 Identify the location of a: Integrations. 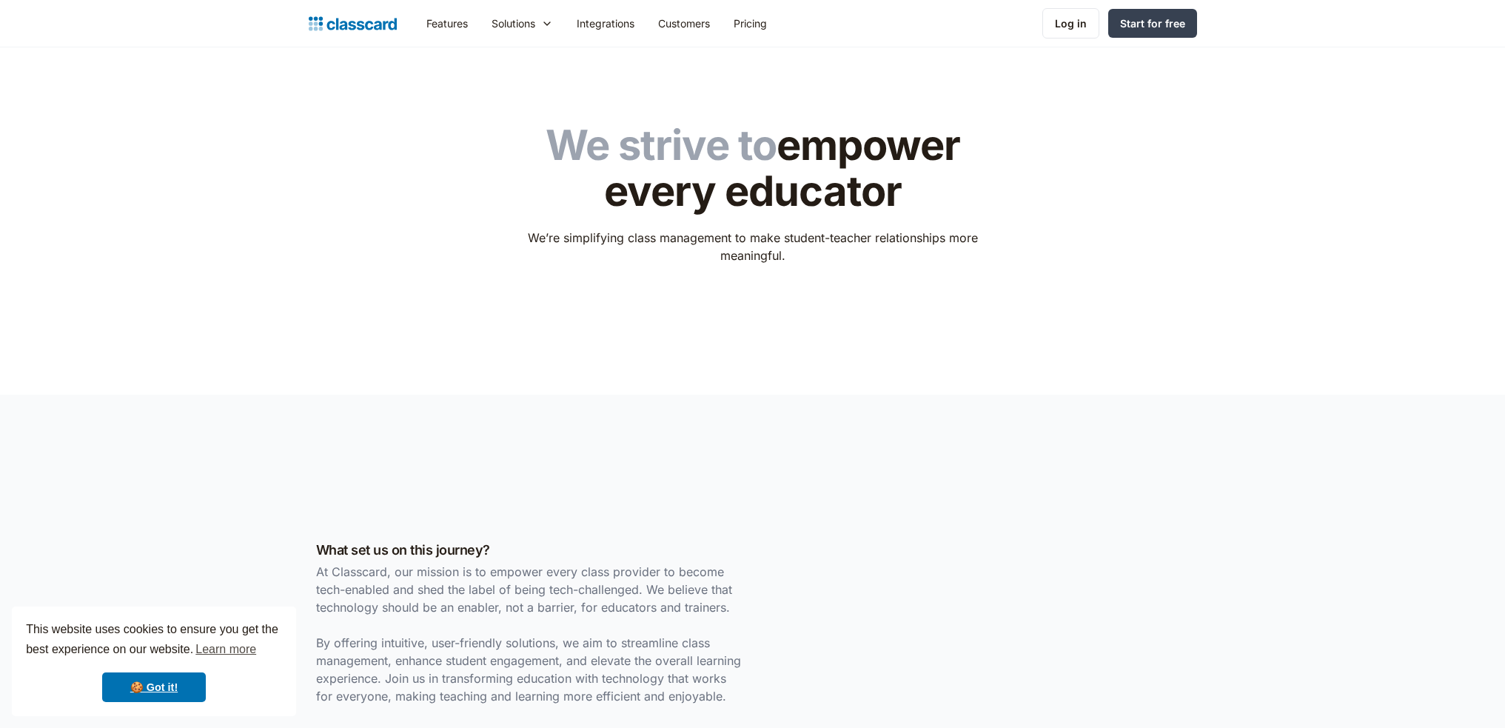
(606, 23).